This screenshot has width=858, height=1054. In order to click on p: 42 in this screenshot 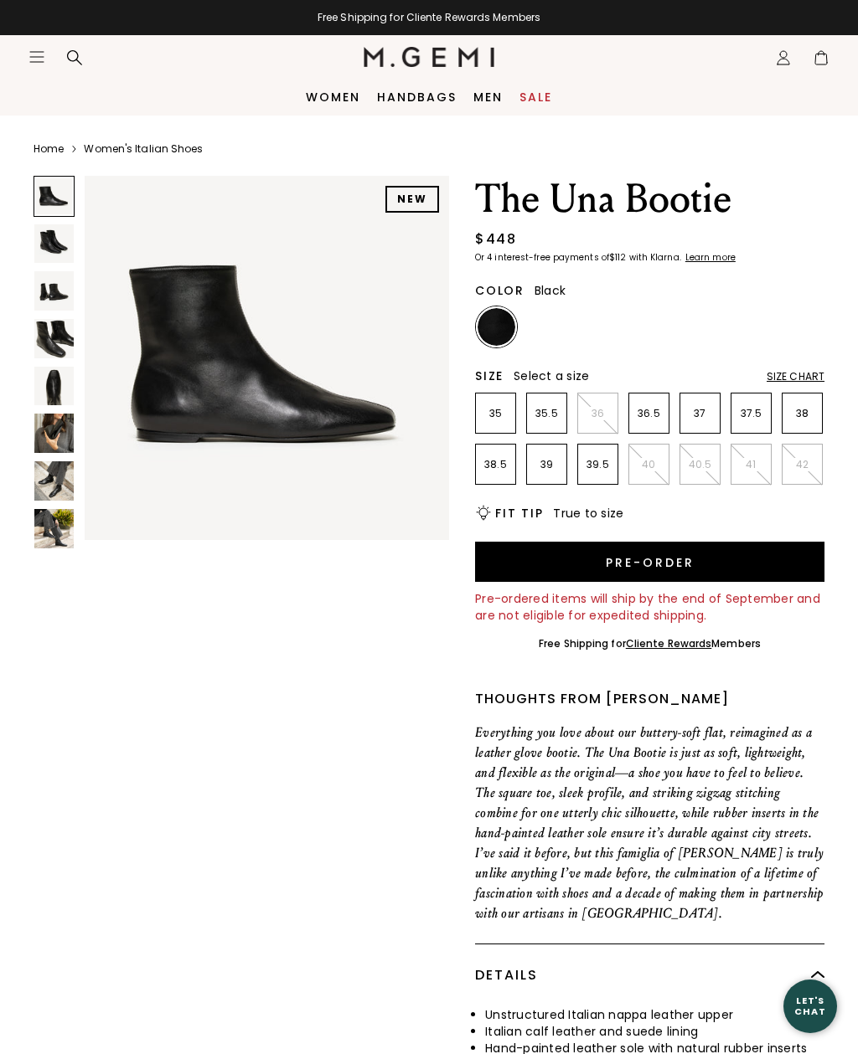, I will do `click(801, 465)`.